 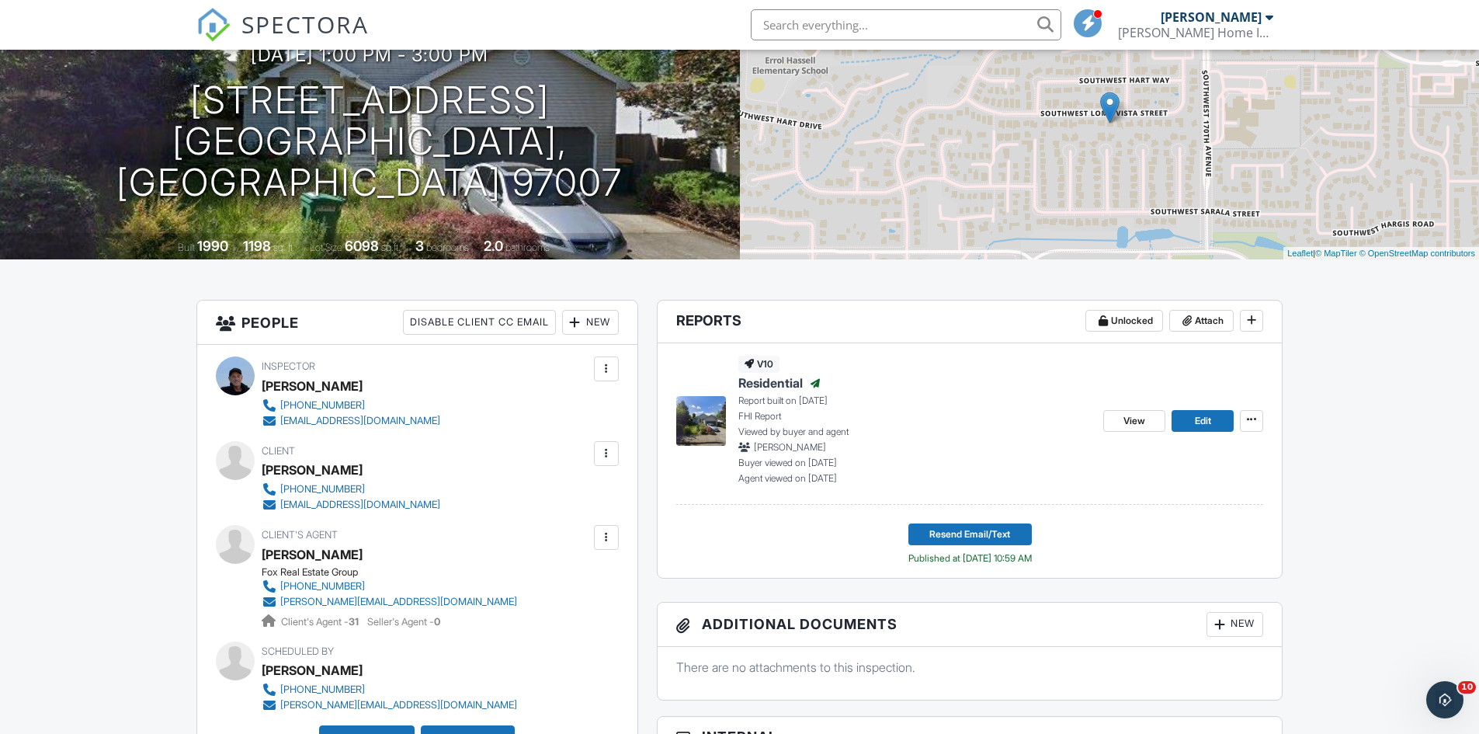 I want to click on strong: 0, so click(x=437, y=621).